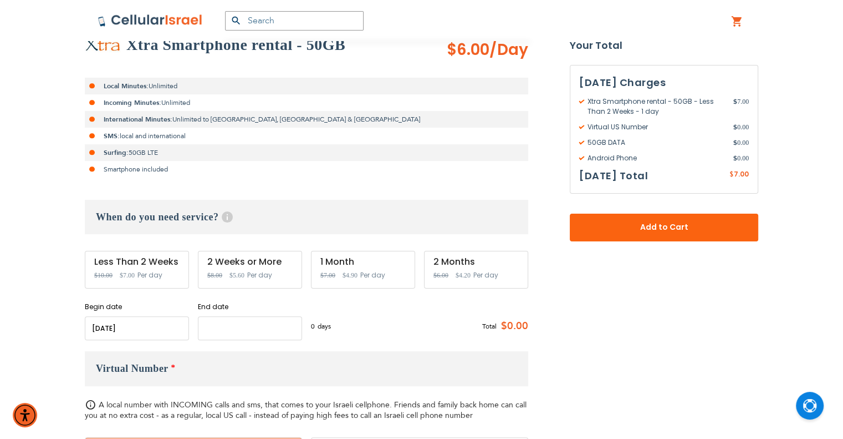 The image size is (843, 439). What do you see at coordinates (132, 368) in the screenshot?
I see `span: Virtual Number` at bounding box center [132, 368].